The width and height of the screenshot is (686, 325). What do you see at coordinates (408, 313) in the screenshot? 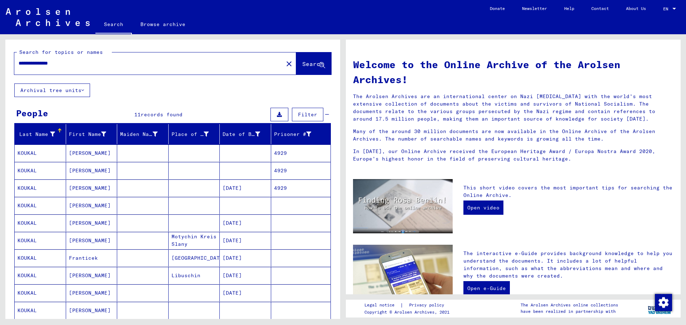
I see `p: Copyright © Arolsen Archives, 2021` at bounding box center [408, 313].